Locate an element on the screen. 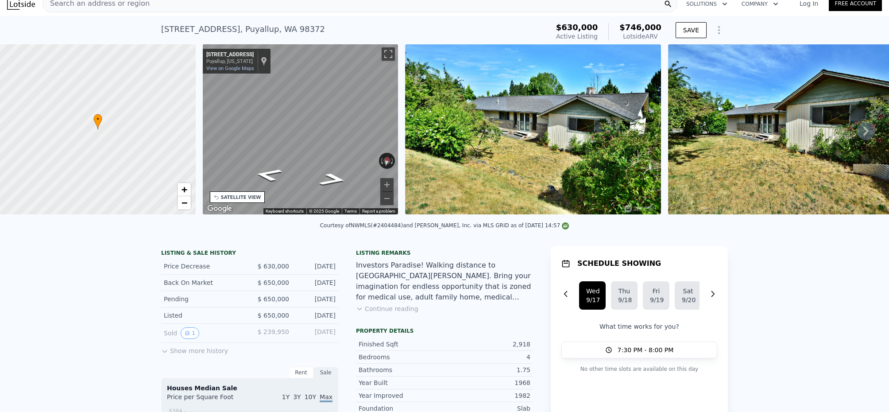 The height and width of the screenshot is (412, 889). div: Price per Square Foot is located at coordinates (208, 399).